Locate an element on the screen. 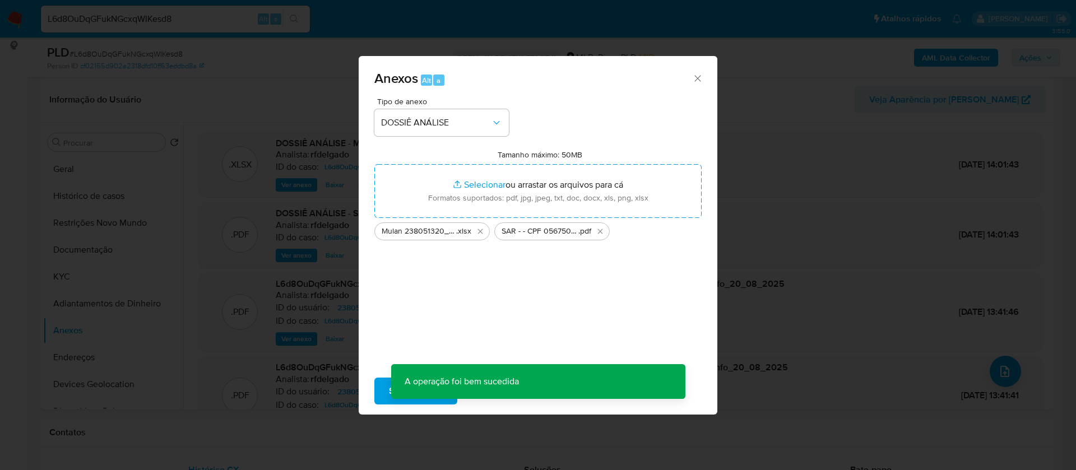 The image size is (1076, 470). button: Excluir SAR - - CPF 05675070680 - TIAGO CUNHA DE OLIVEIRA.pdf is located at coordinates (600, 231).